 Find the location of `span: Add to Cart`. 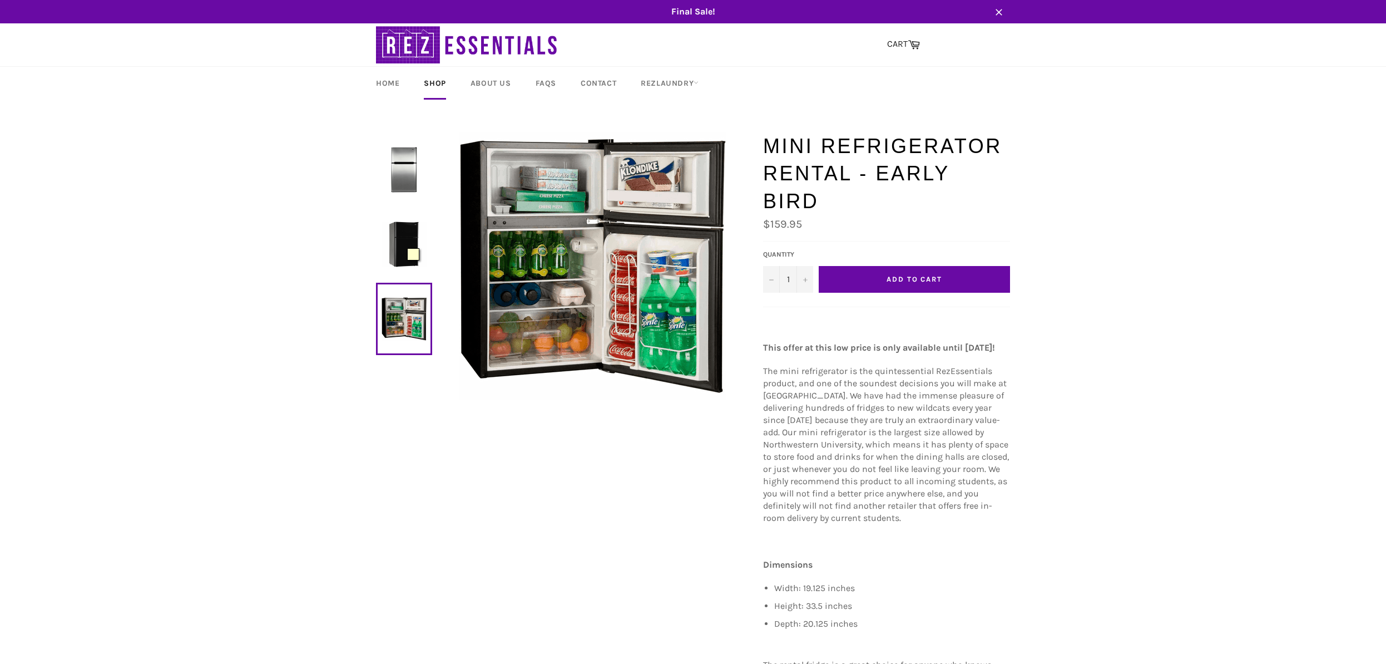

span: Add to Cart is located at coordinates (915, 279).